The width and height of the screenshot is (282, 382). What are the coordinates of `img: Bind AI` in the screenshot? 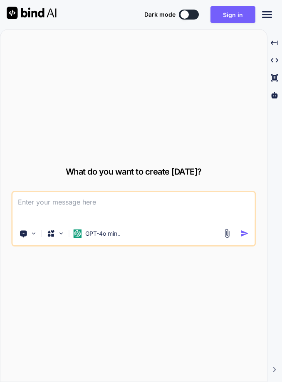 It's located at (32, 13).